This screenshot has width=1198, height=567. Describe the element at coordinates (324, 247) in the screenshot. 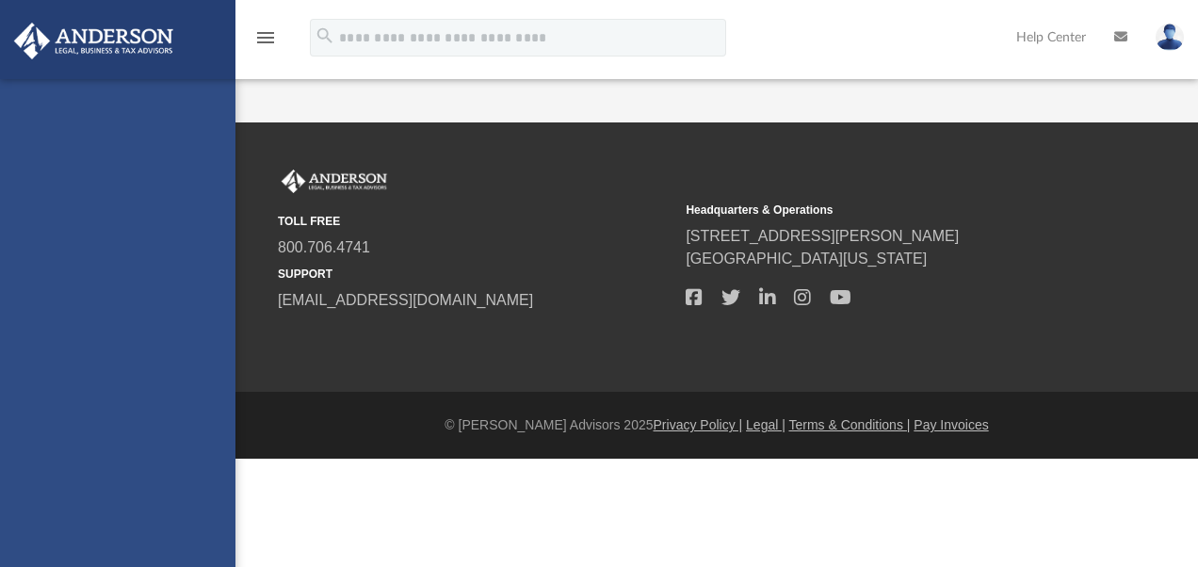

I see `a: 800.706.4741` at that location.